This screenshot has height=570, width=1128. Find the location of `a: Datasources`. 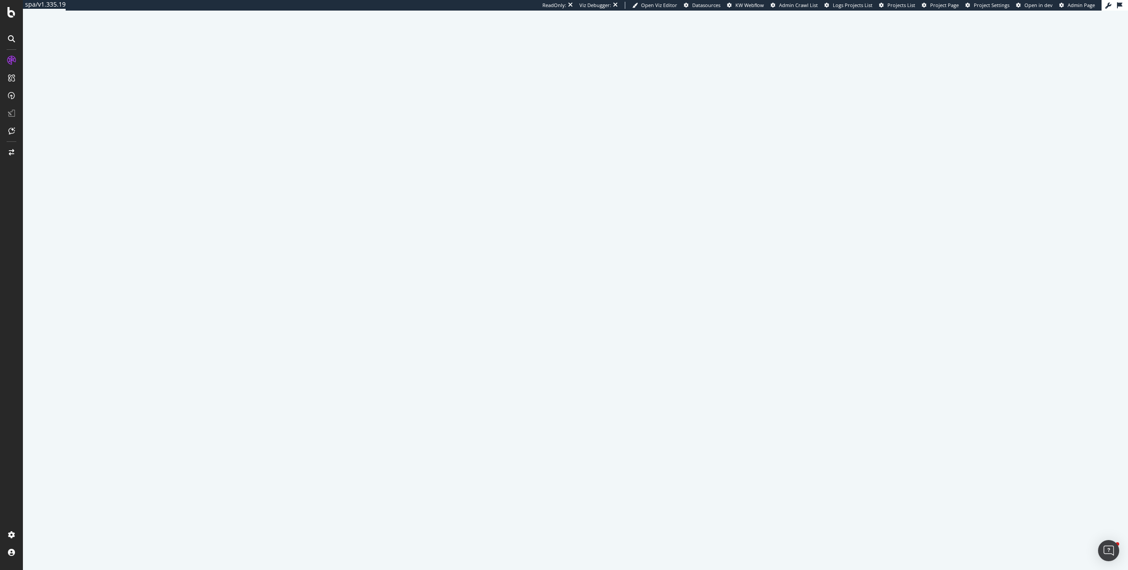

a: Datasources is located at coordinates (702, 5).